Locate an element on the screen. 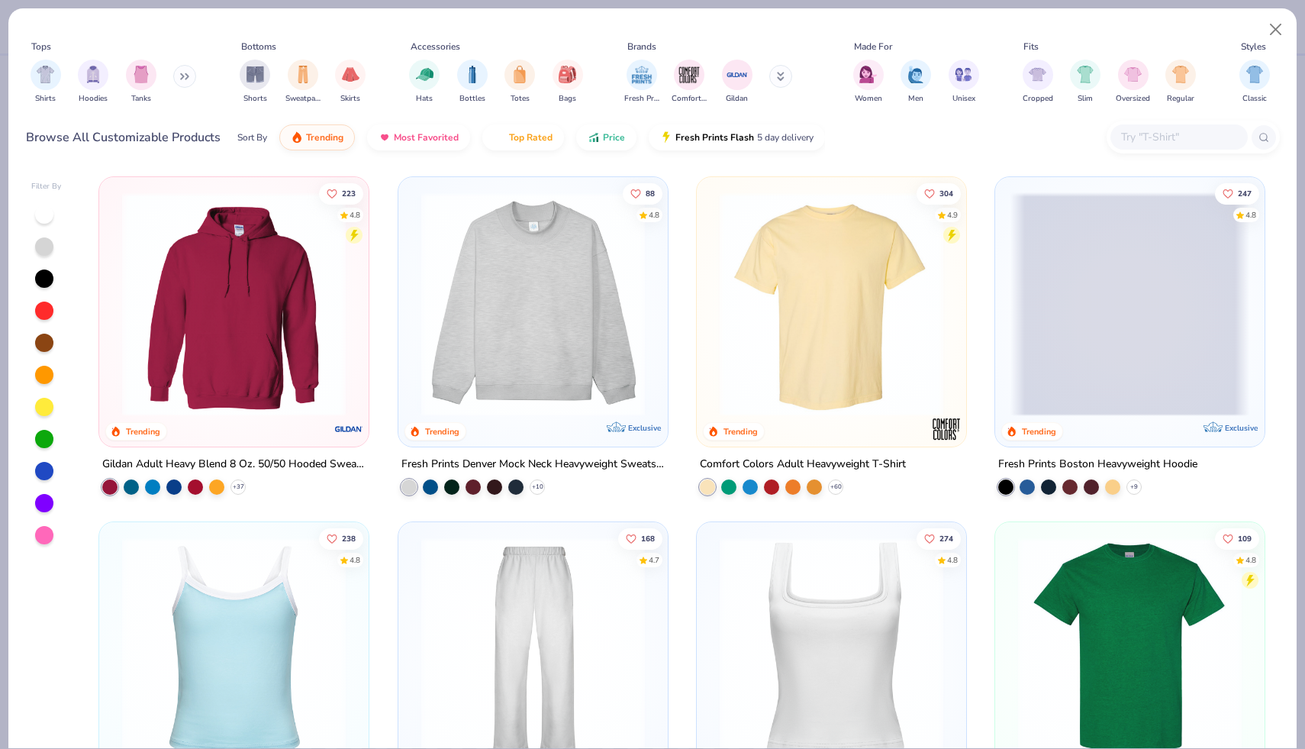 This screenshot has height=749, width=1305. img: a90f7c54-8796-4cb2-9d6e-4e9644cfe0fe is located at coordinates (772, 304).